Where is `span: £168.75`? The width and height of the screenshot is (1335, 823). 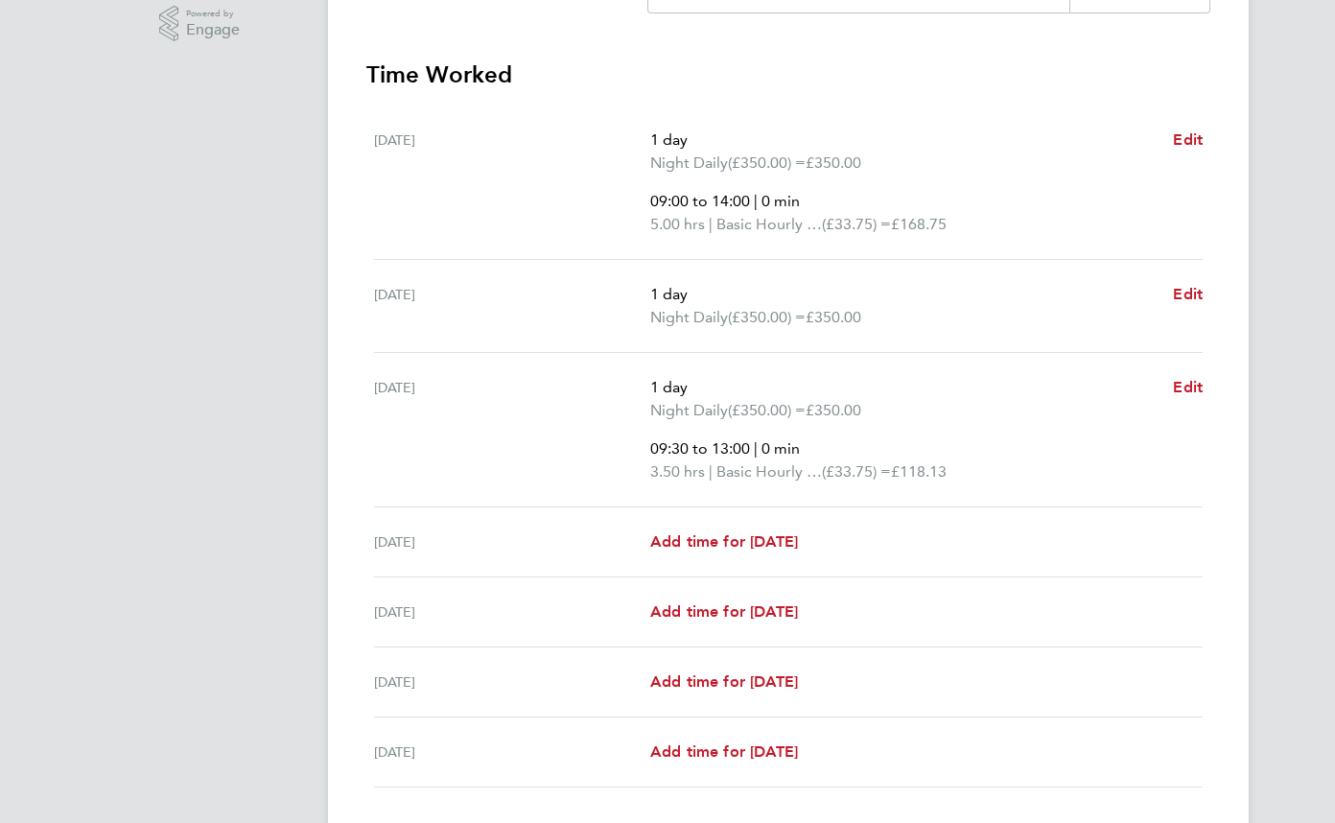 span: £168.75 is located at coordinates (919, 224).